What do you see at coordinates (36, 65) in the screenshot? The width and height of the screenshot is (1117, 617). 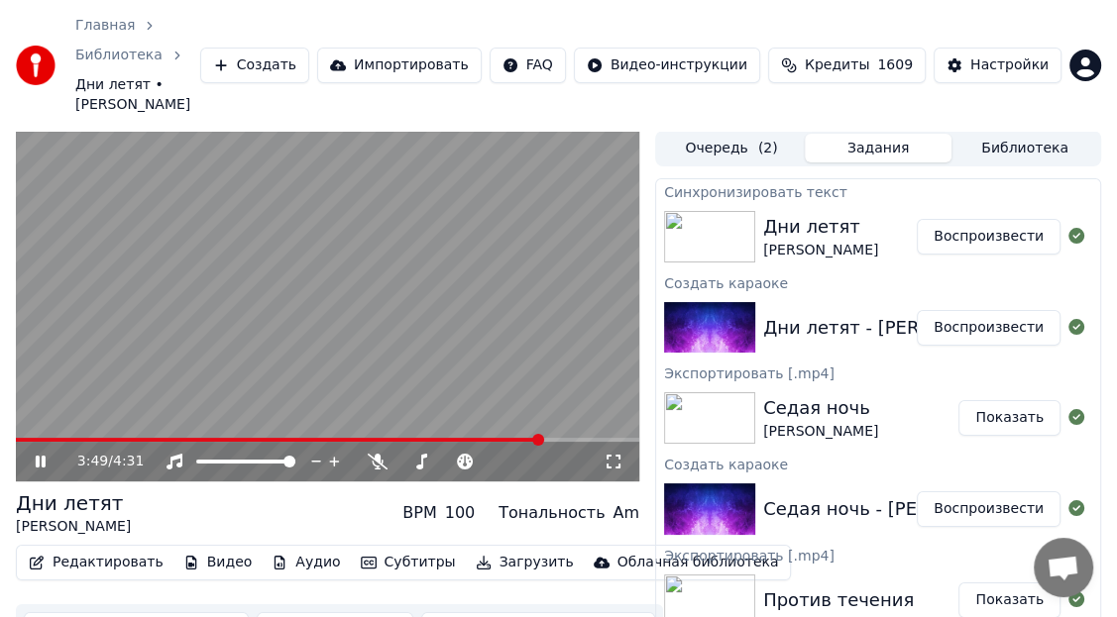 I see `img: youka` at bounding box center [36, 65].